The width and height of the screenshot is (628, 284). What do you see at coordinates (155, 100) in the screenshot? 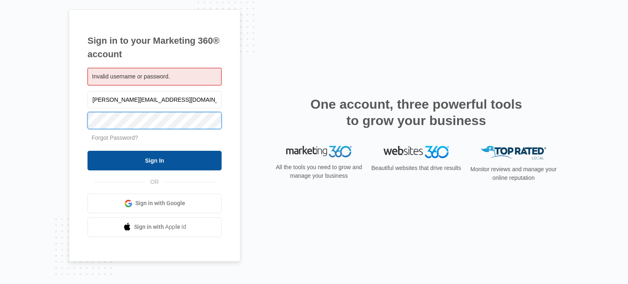
I see `input: Email` at bounding box center [155, 100].